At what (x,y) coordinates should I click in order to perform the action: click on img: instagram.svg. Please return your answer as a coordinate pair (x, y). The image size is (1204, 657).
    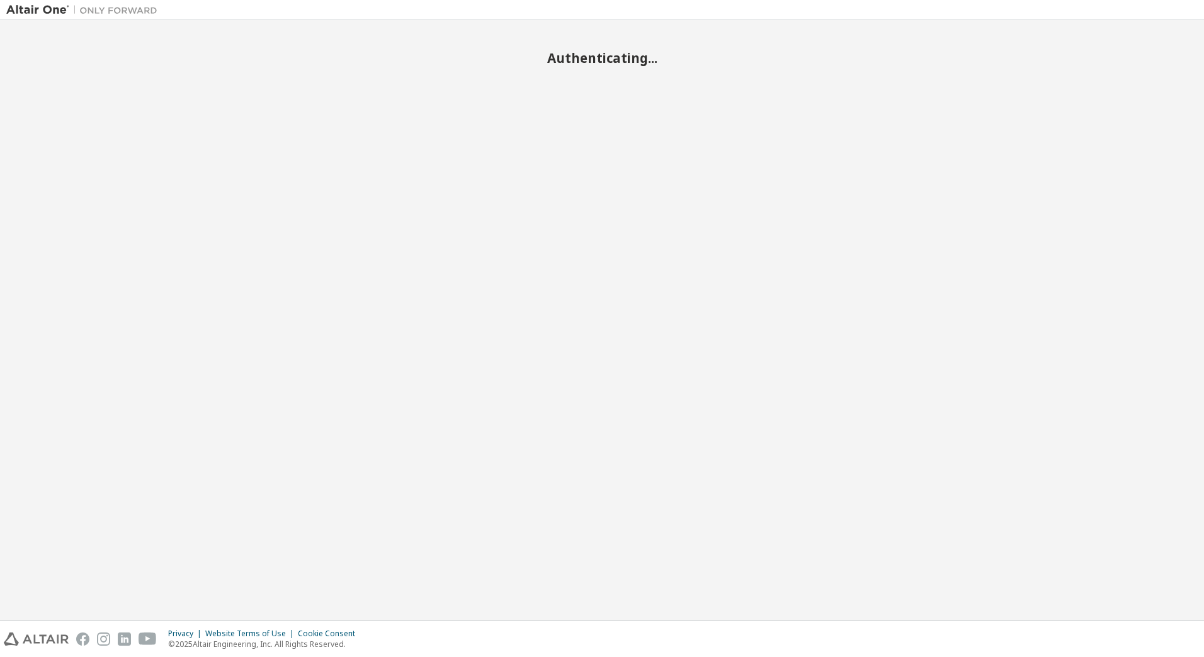
    Looking at the image, I should click on (103, 639).